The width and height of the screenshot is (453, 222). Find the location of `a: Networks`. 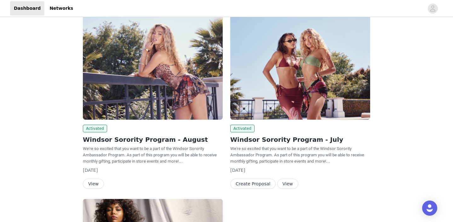

a: Networks is located at coordinates (61, 8).